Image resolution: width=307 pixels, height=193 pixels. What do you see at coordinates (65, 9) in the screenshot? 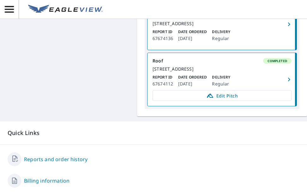
I see `img: EV Logo` at bounding box center [65, 9].